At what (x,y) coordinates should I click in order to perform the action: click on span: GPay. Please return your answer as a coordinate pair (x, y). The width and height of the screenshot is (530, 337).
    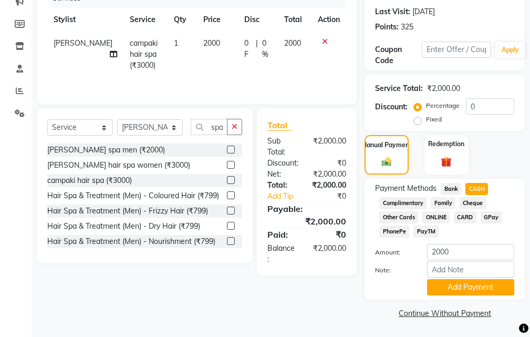
    Looking at the image, I should click on (491, 217).